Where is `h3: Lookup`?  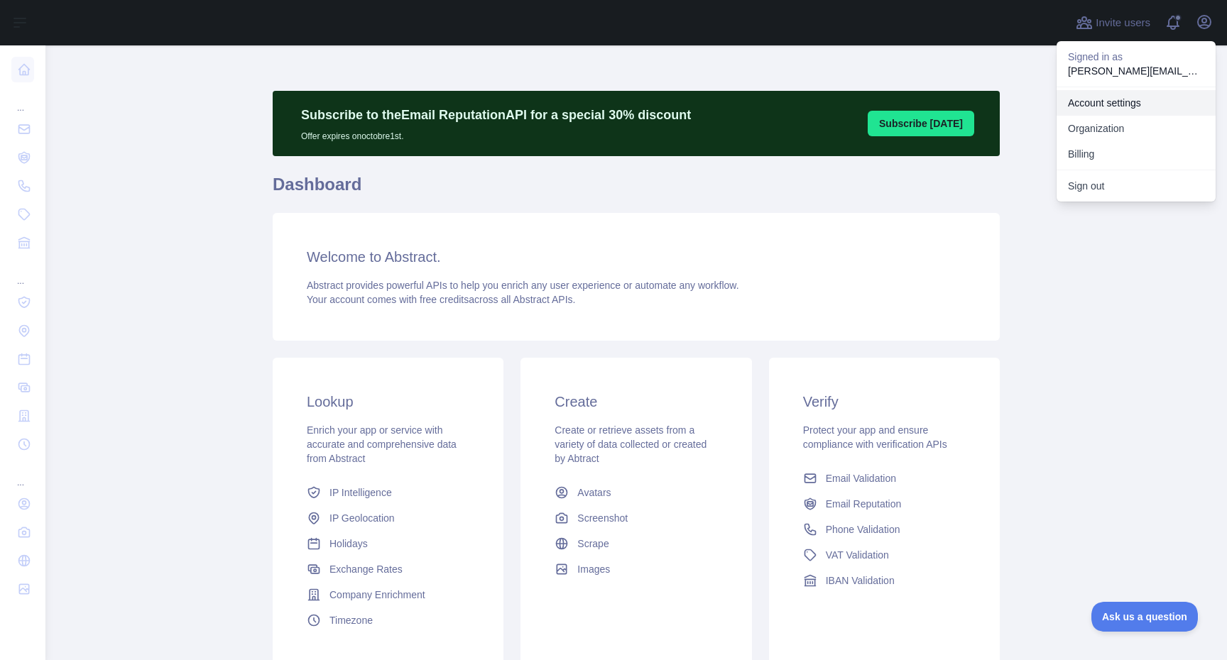
h3: Lookup is located at coordinates (388, 402).